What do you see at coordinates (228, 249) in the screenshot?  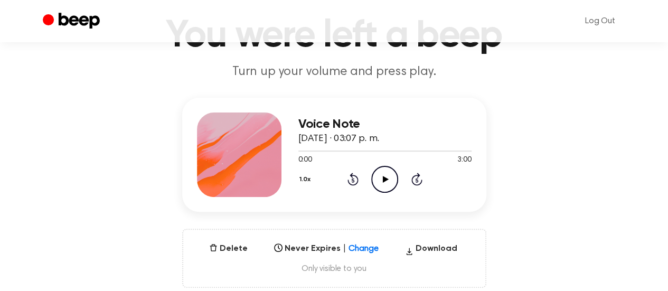 I see `button: Delete` at bounding box center [228, 249].